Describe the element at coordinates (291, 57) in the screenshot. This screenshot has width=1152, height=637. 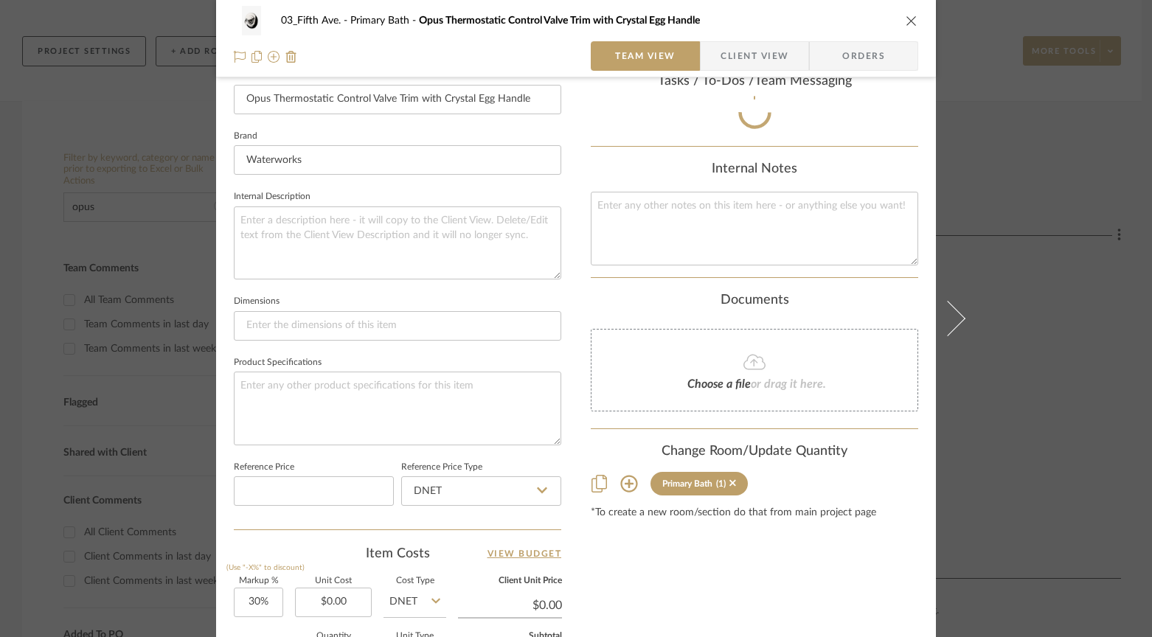
I see `img: Remove from project` at that location.